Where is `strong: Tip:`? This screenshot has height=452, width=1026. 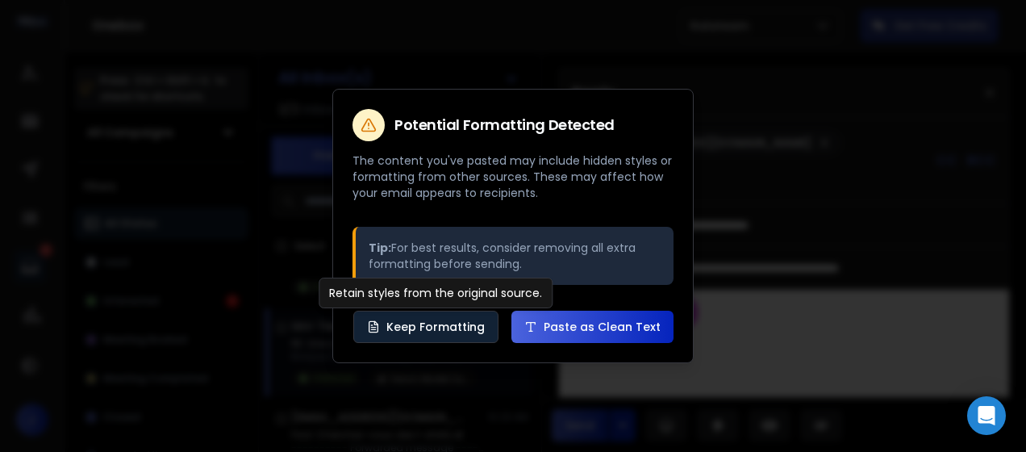 strong: Tip: is located at coordinates (380, 248).